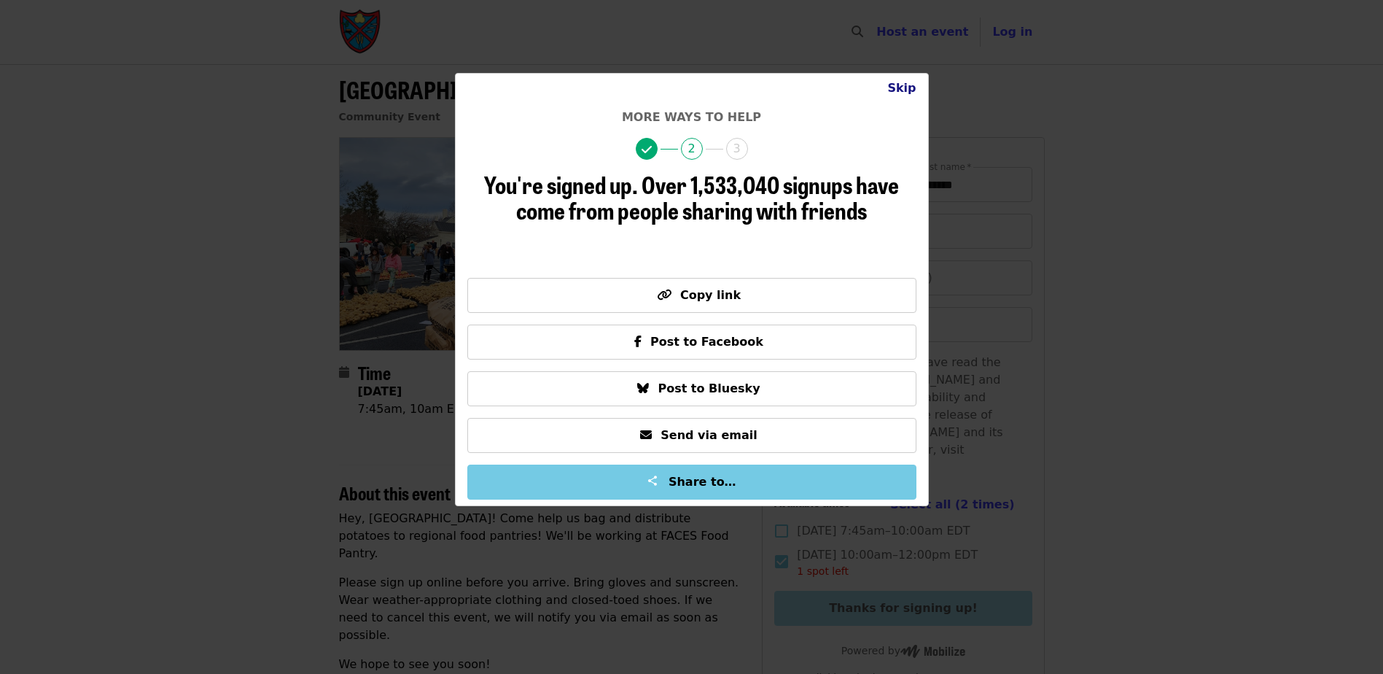 Image resolution: width=1383 pixels, height=674 pixels. I want to click on span: Post to Bluesky, so click(709, 388).